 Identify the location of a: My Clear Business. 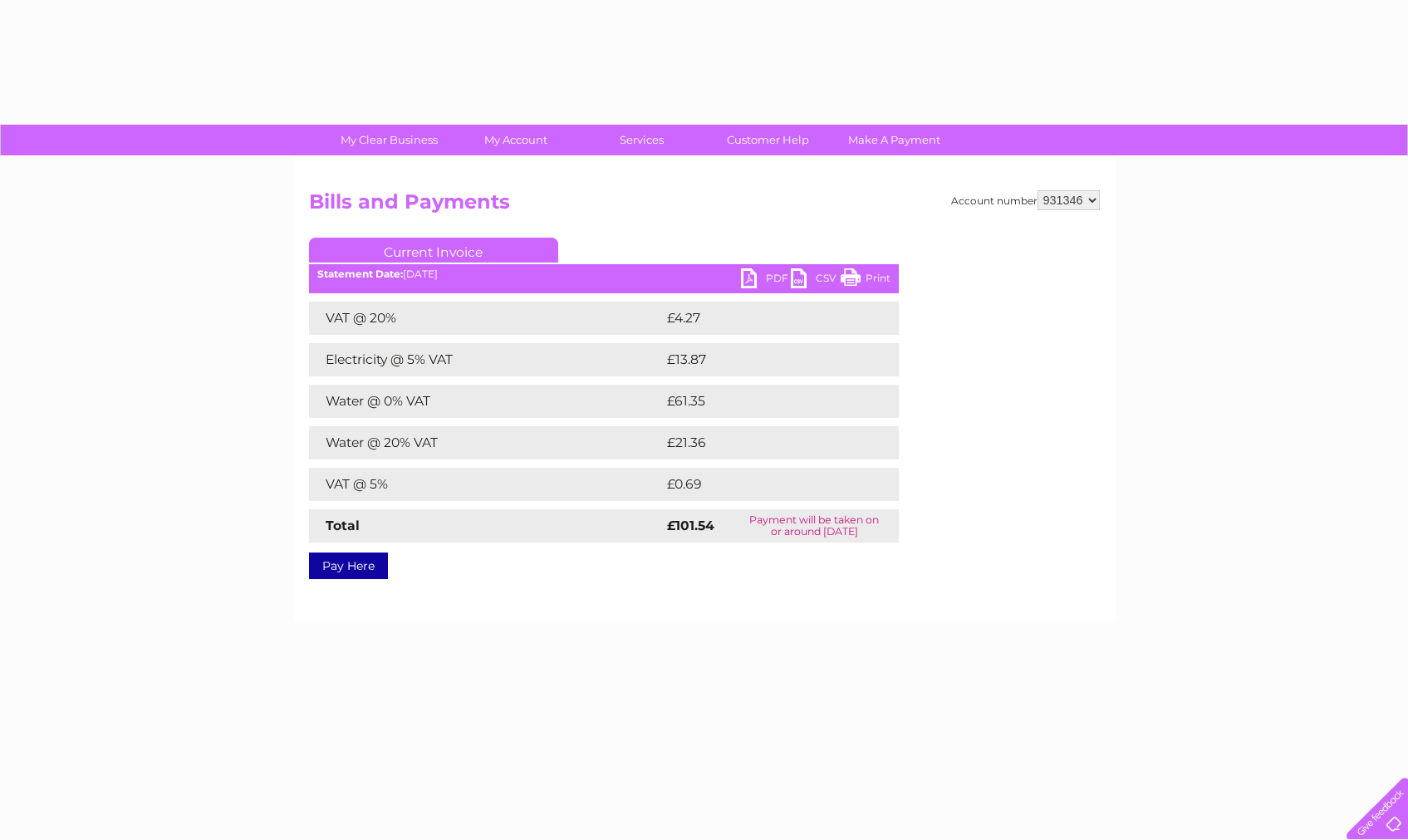
(389, 140).